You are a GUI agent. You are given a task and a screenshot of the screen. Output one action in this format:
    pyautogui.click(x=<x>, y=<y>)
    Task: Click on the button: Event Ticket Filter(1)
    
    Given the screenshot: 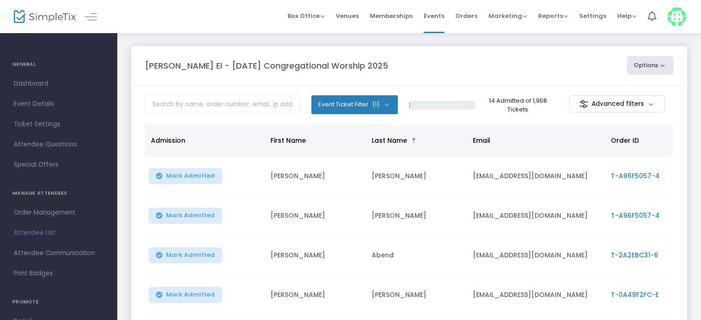 What is the action you would take?
    pyautogui.click(x=355, y=104)
    